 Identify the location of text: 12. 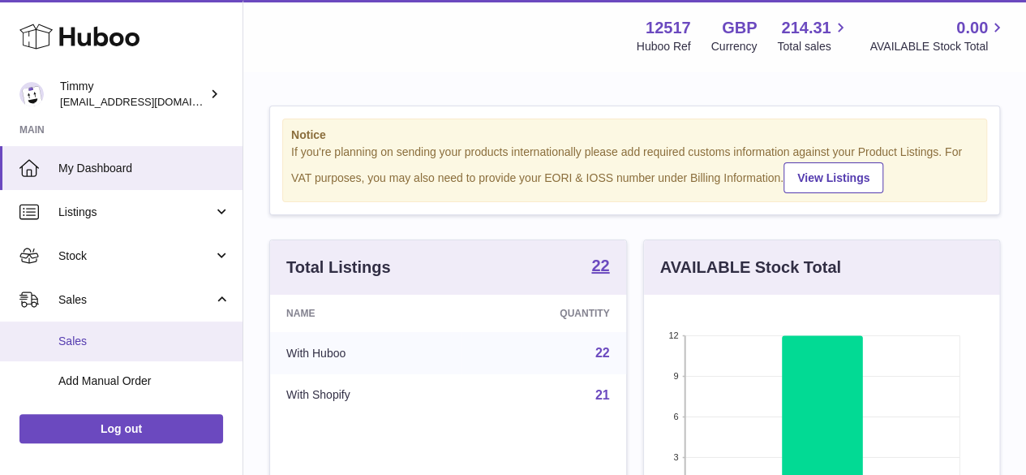
(673, 335).